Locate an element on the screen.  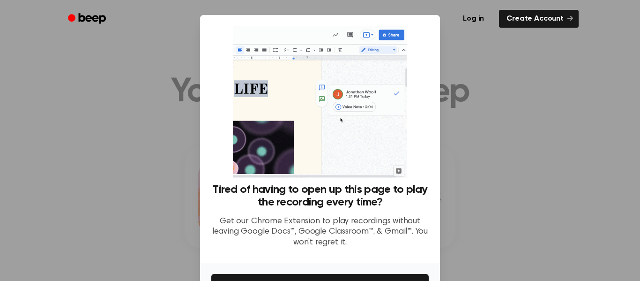
a: Create Account is located at coordinates (539, 19).